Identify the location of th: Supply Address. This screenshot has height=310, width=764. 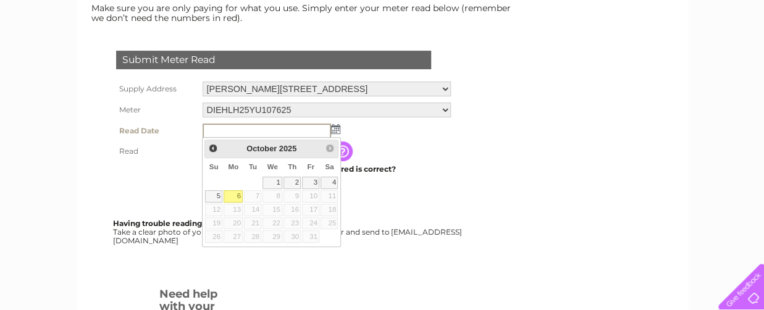
(156, 89).